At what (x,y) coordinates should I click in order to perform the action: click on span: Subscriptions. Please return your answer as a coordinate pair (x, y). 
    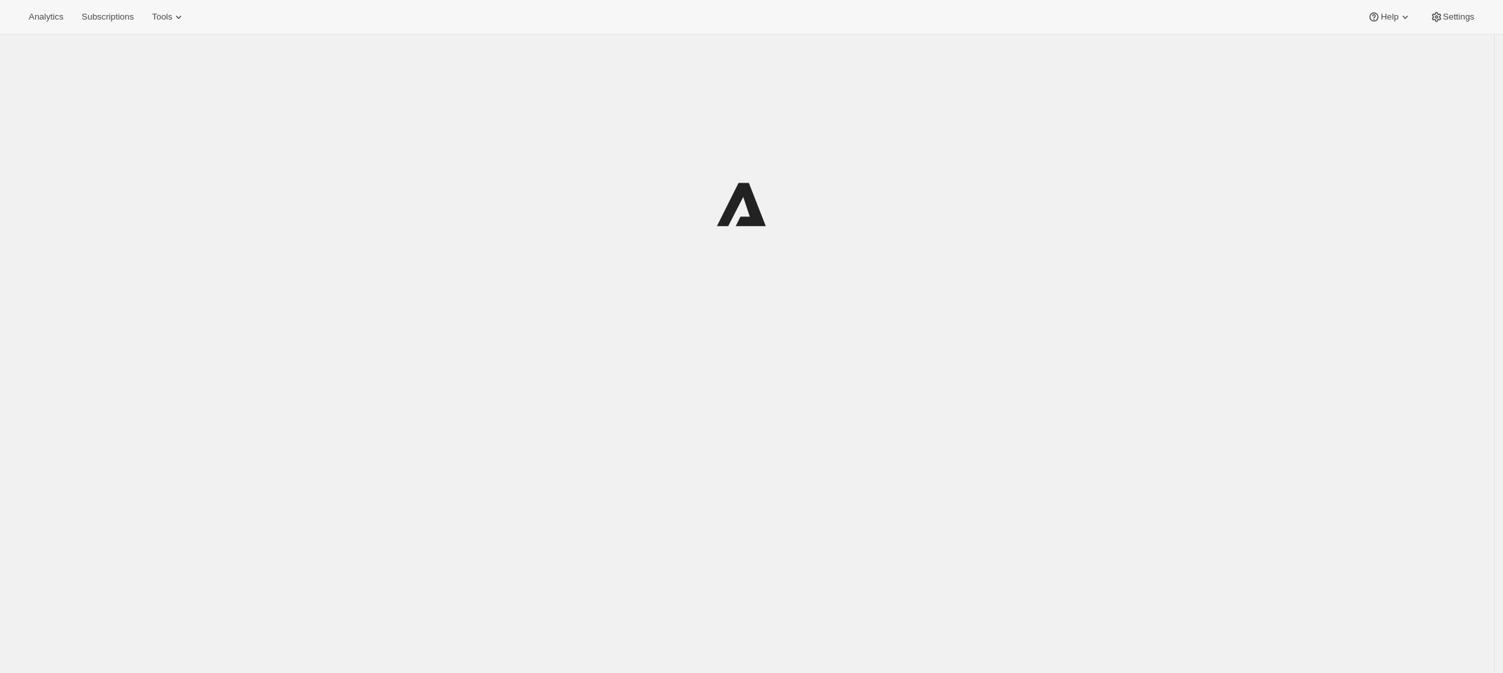
    Looking at the image, I should click on (108, 17).